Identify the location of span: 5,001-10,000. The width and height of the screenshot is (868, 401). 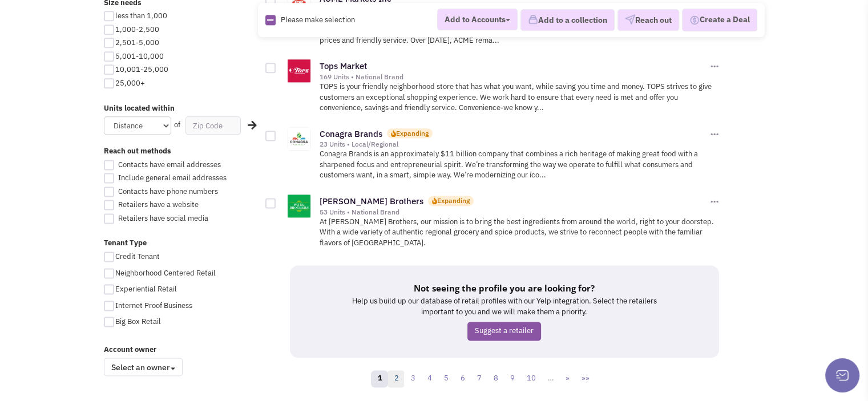
(139, 56).